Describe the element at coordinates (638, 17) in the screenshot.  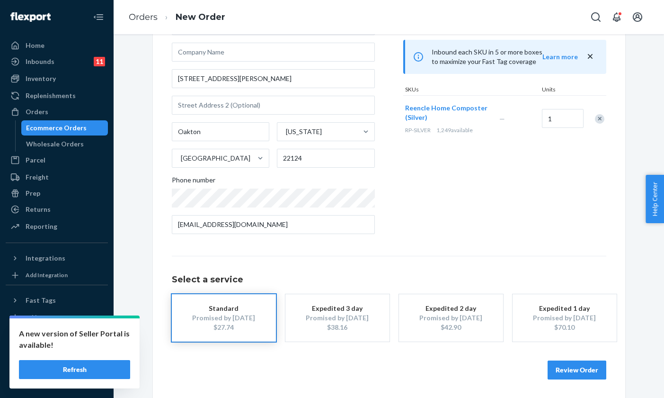
I see `button: Open account menu` at that location.